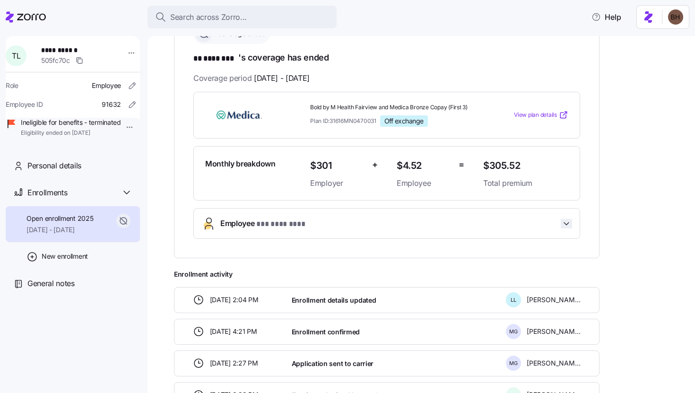 The image size is (695, 393). Describe the element at coordinates (326, 332) in the screenshot. I see `span: Enrollment confirmed` at that location.